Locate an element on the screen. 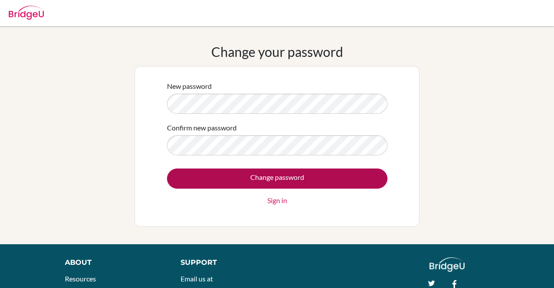  div: Support is located at coordinates (224, 263).